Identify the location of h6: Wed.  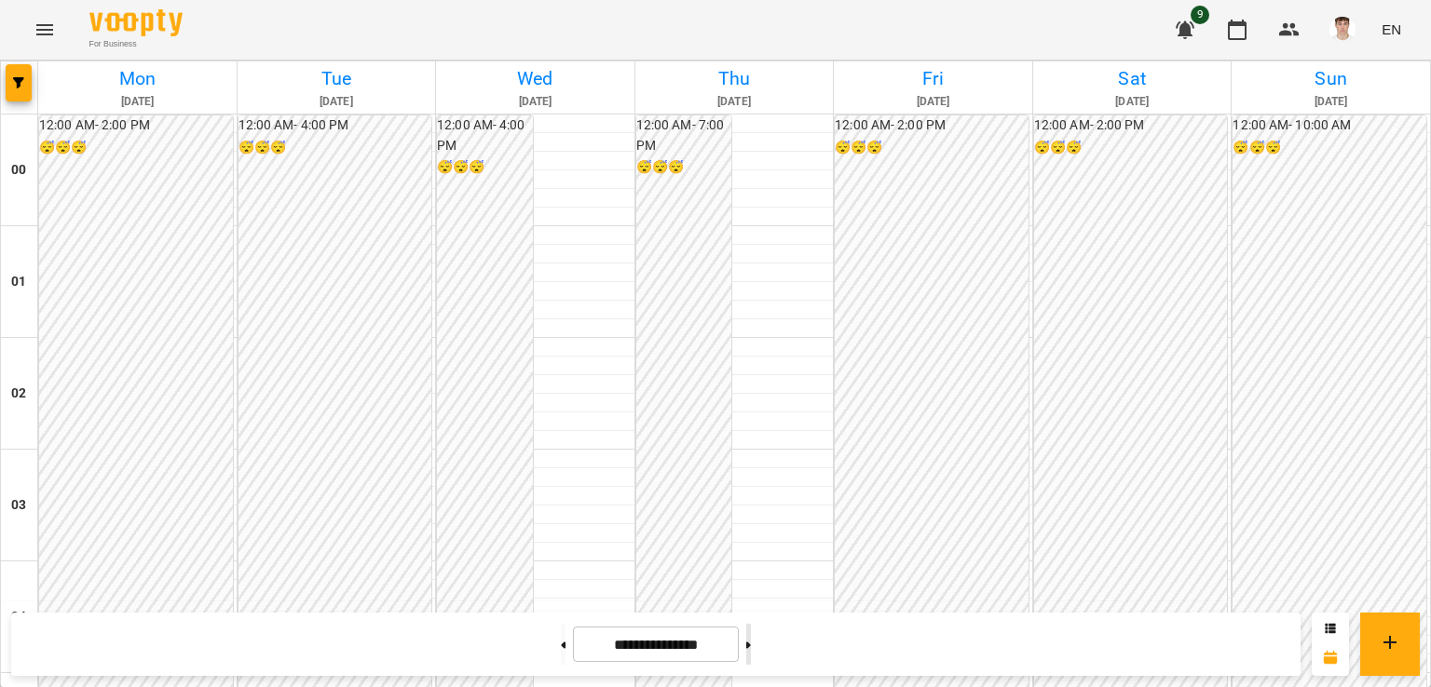
(535, 78).